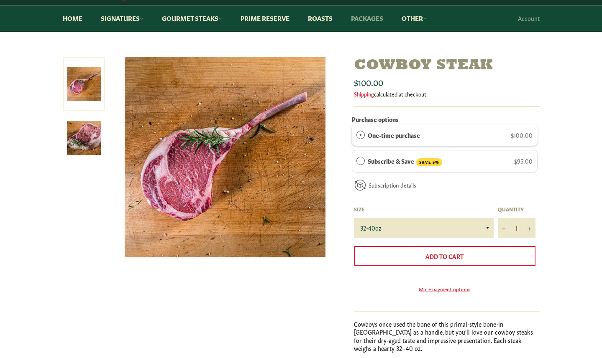 This screenshot has height=358, width=602. What do you see at coordinates (367, 18) in the screenshot?
I see `a: Packages` at bounding box center [367, 18].